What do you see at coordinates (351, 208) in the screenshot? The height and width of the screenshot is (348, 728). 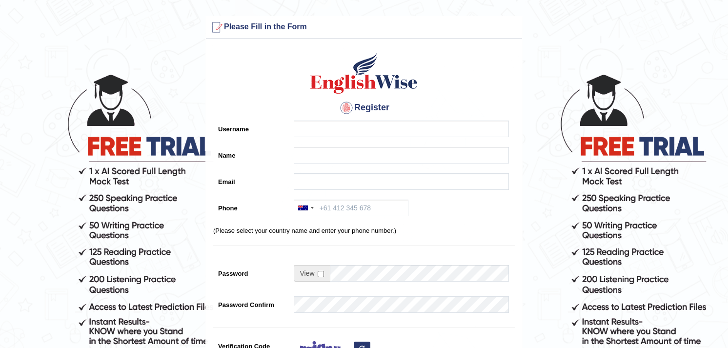 I see `input: +61 412 345 678` at bounding box center [351, 208].